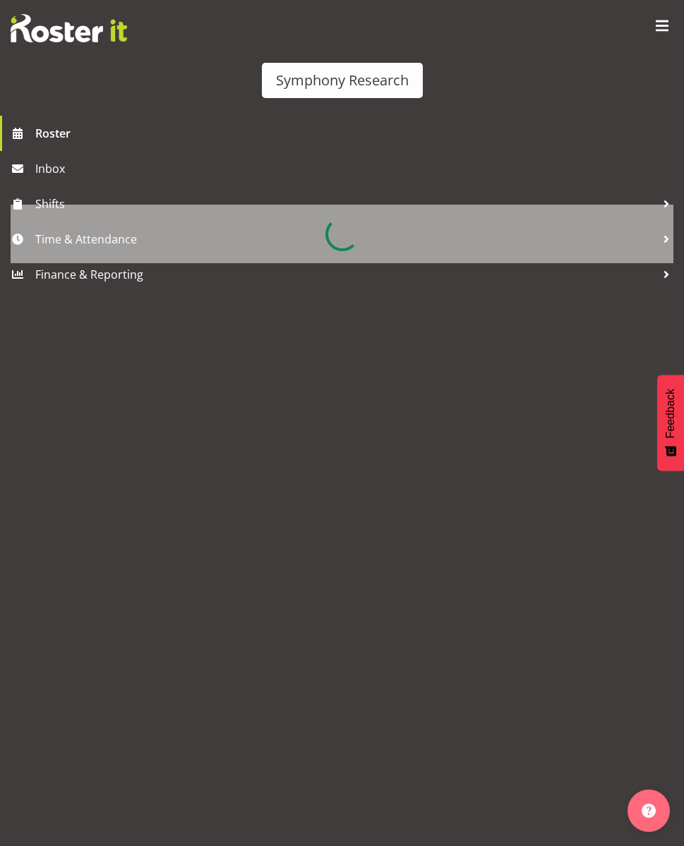 Image resolution: width=684 pixels, height=846 pixels. What do you see at coordinates (671, 414) in the screenshot?
I see `span: Feedback` at bounding box center [671, 414].